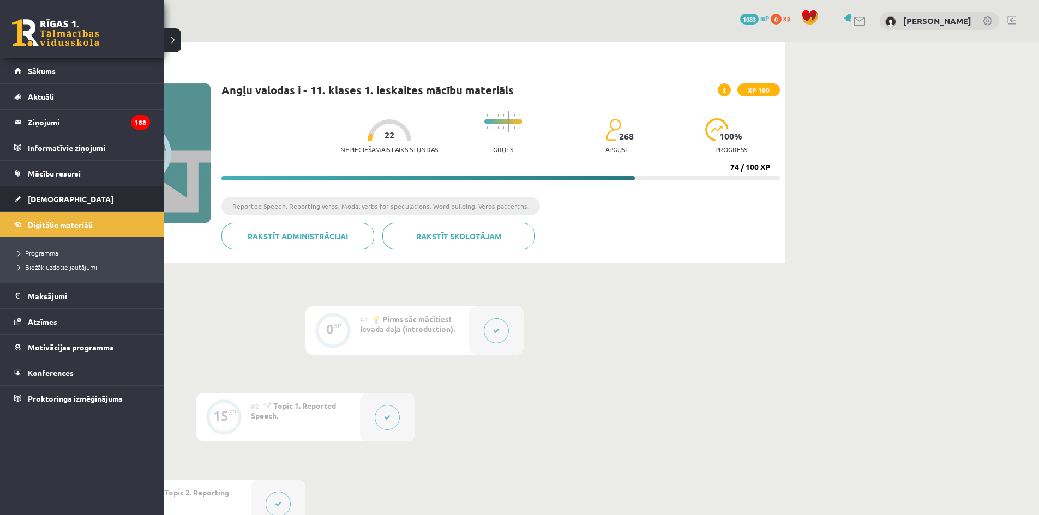 The width and height of the screenshot is (1039, 515). Describe the element at coordinates (626, 136) in the screenshot. I see `span: 268` at that location.